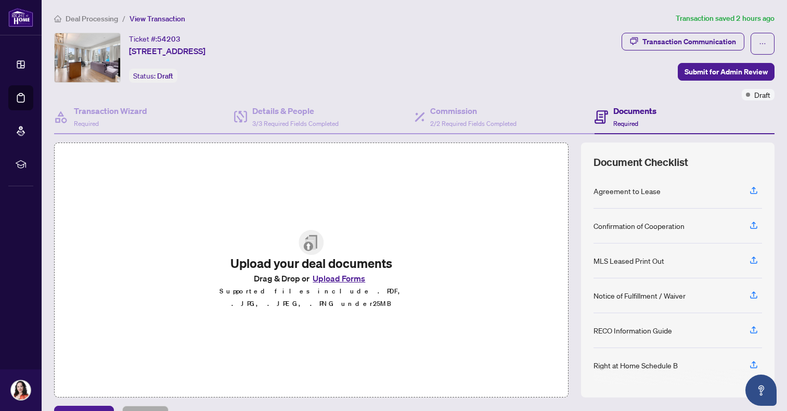  I want to click on h2: Upload your deal documents, so click(311, 263).